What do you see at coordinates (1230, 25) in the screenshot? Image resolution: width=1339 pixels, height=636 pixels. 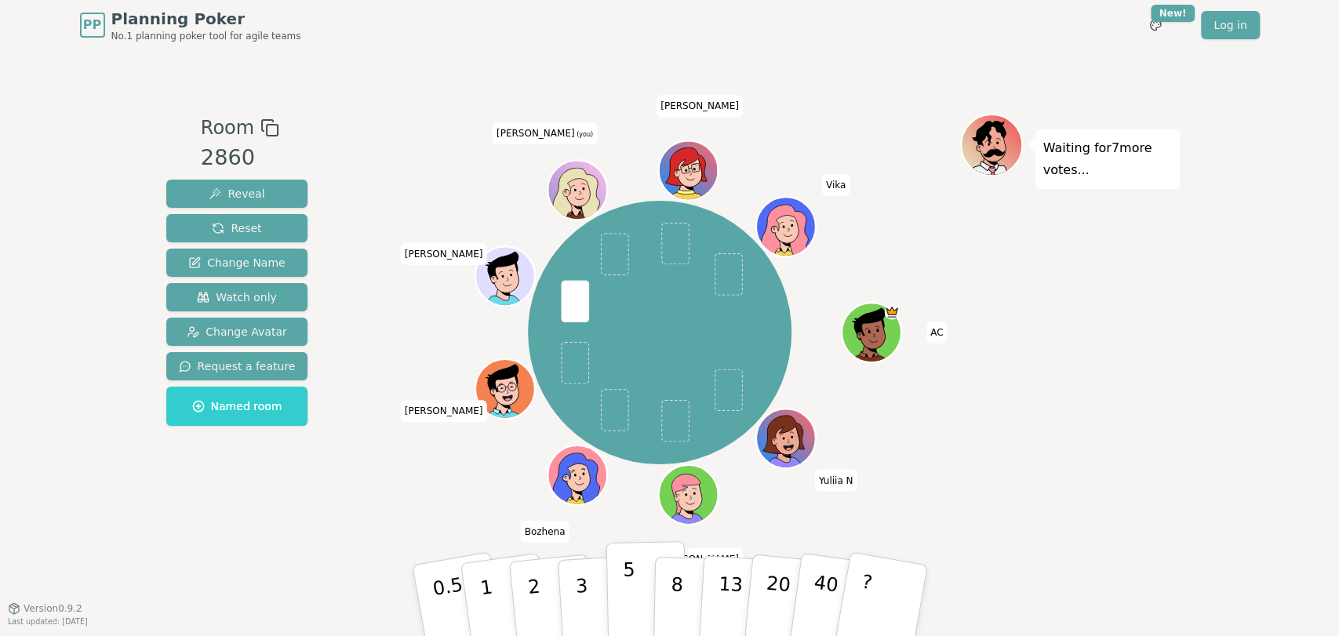 I see `a: Log in` at bounding box center [1230, 25].